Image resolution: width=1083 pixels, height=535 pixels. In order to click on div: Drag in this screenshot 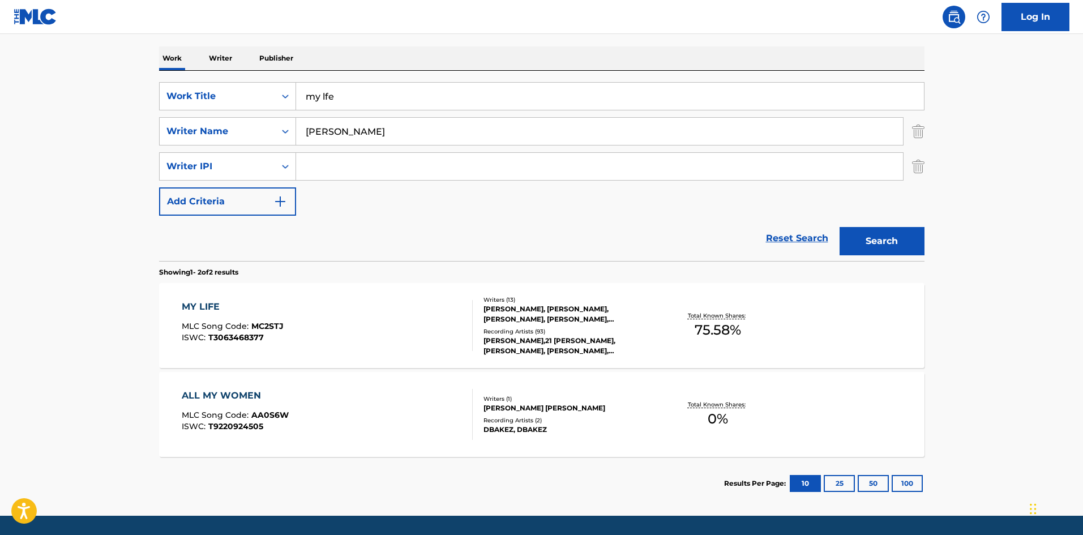, I will do `click(1033, 509)`.